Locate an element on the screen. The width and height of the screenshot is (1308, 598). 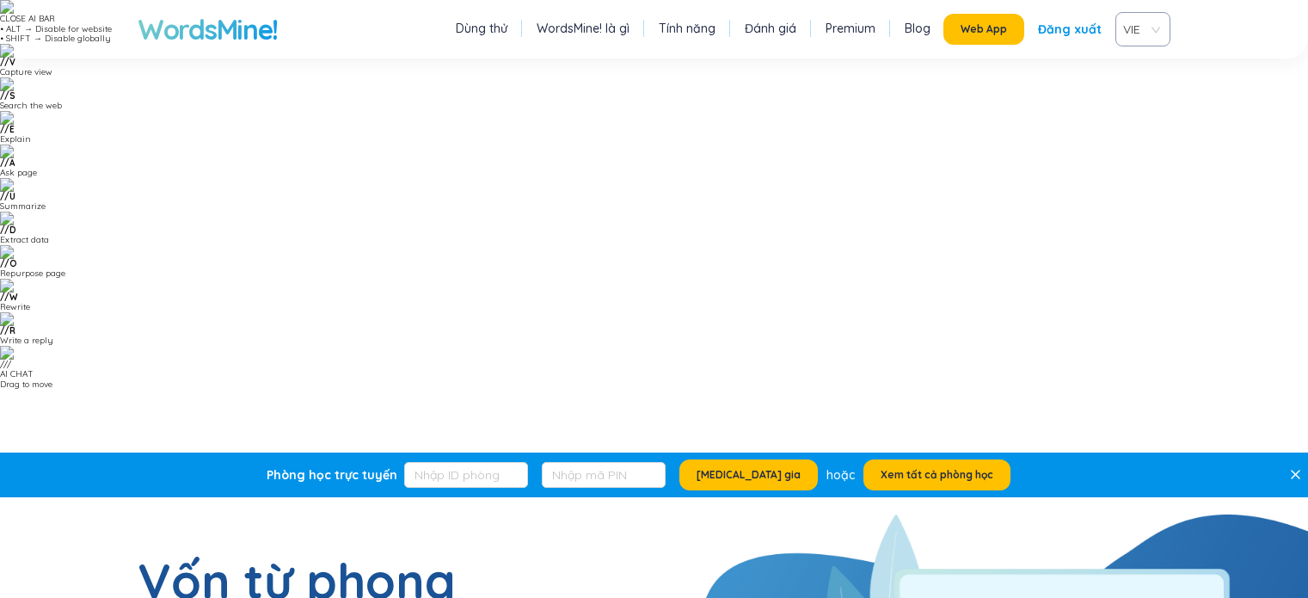
div: Phòng học trực tuyến is located at coordinates (332, 475).